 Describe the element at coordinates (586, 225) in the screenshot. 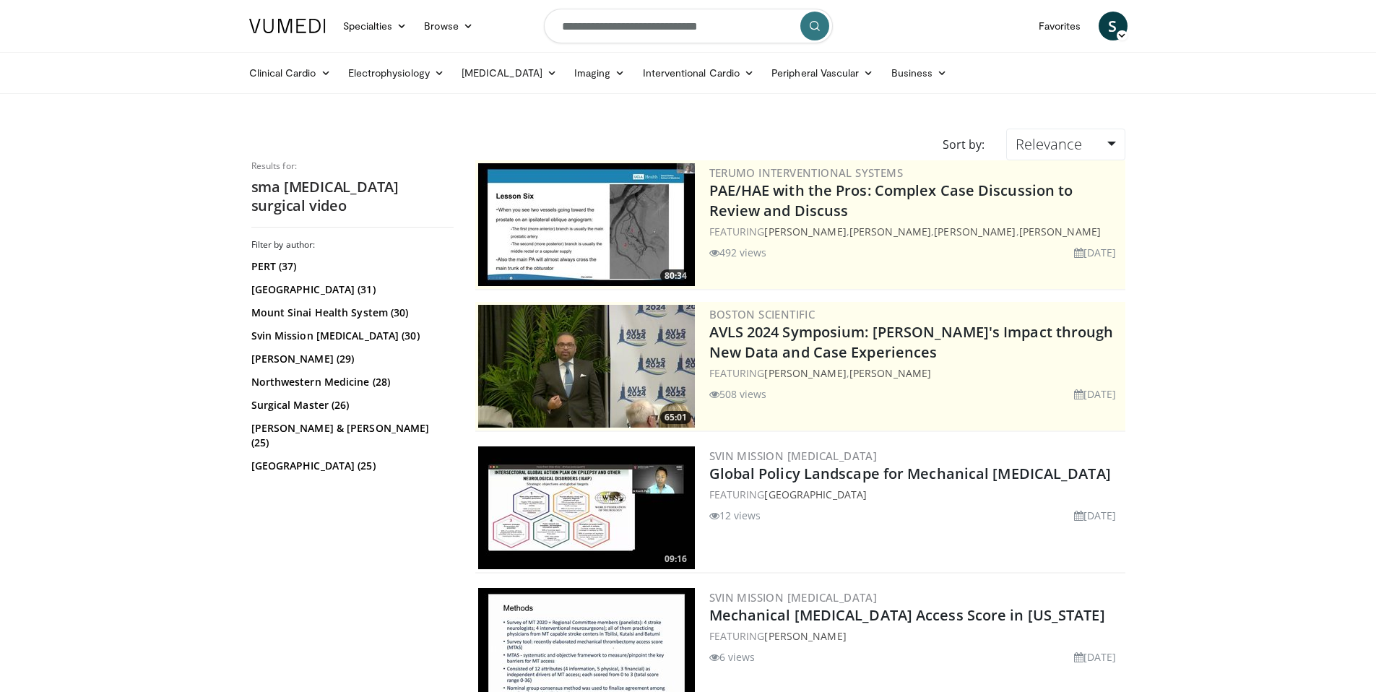

I see `img: e500271a-0564-403f-93f0-951665b3df19.300x170_q85_crop-smart_upscale.jpg` at that location.